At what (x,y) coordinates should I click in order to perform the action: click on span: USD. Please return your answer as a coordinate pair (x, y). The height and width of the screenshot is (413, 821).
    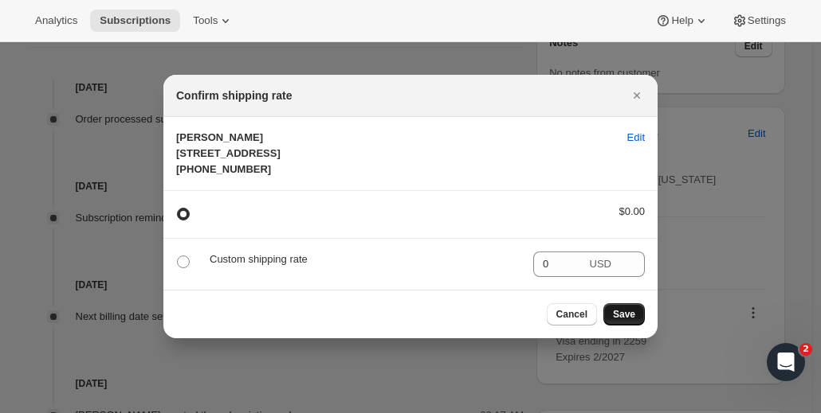
    Looking at the image, I should click on (600, 264).